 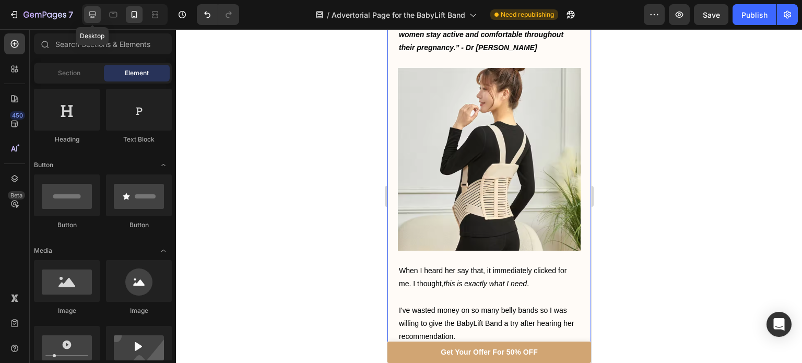 I want to click on span: Advertorial Page for the BabyLift Band, so click(x=399, y=15).